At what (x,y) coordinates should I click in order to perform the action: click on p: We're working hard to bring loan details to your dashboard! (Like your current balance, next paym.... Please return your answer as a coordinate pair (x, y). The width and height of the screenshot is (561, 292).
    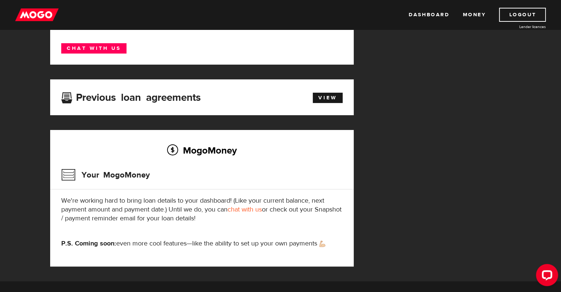
    Looking at the image, I should click on (202, 209).